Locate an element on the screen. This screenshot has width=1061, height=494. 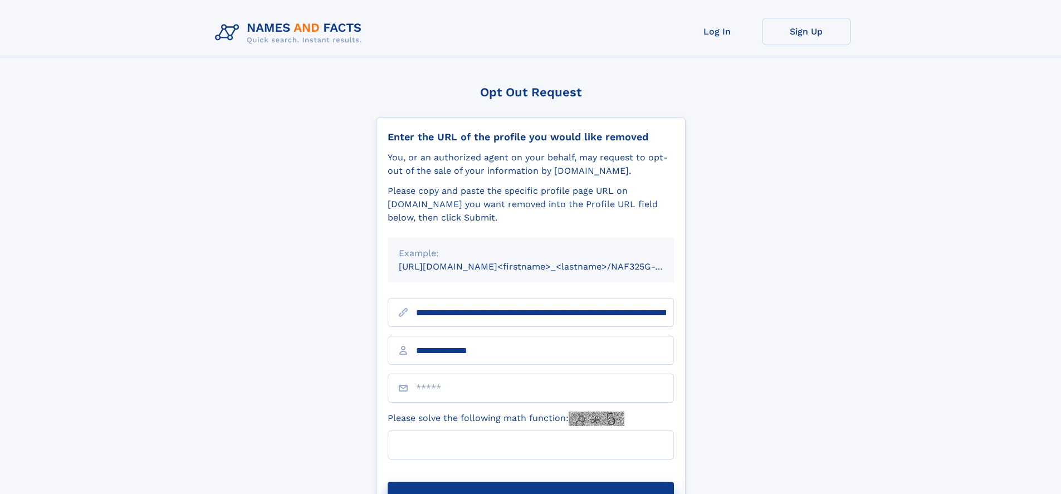
a: Sign Up is located at coordinates (807, 31).